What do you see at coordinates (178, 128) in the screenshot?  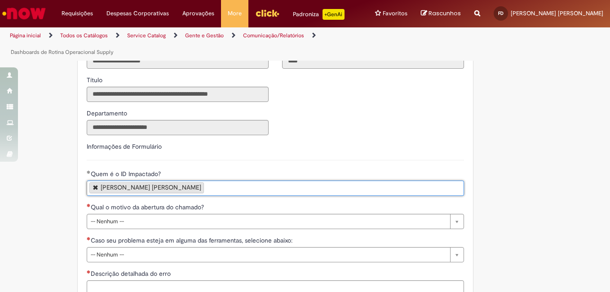 I see `input: Departamento` at bounding box center [178, 128].